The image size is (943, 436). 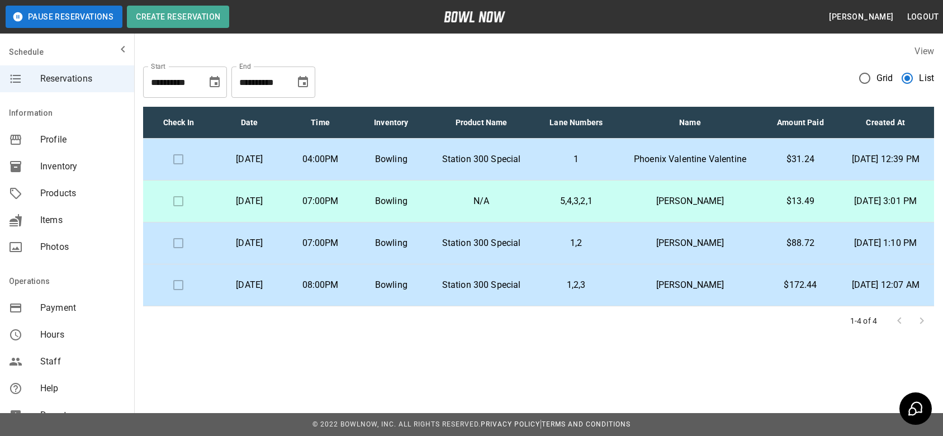 What do you see at coordinates (83, 416) in the screenshot?
I see `span: Reports` at bounding box center [83, 416].